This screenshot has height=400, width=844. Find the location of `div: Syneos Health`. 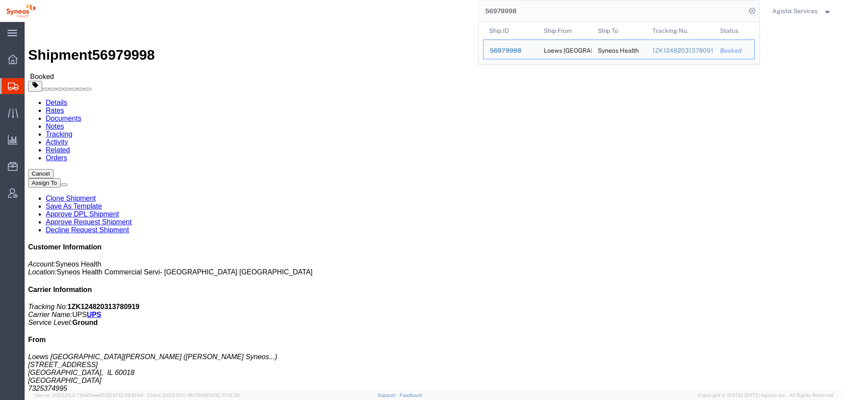

div: Syneos Health is located at coordinates (618, 49).